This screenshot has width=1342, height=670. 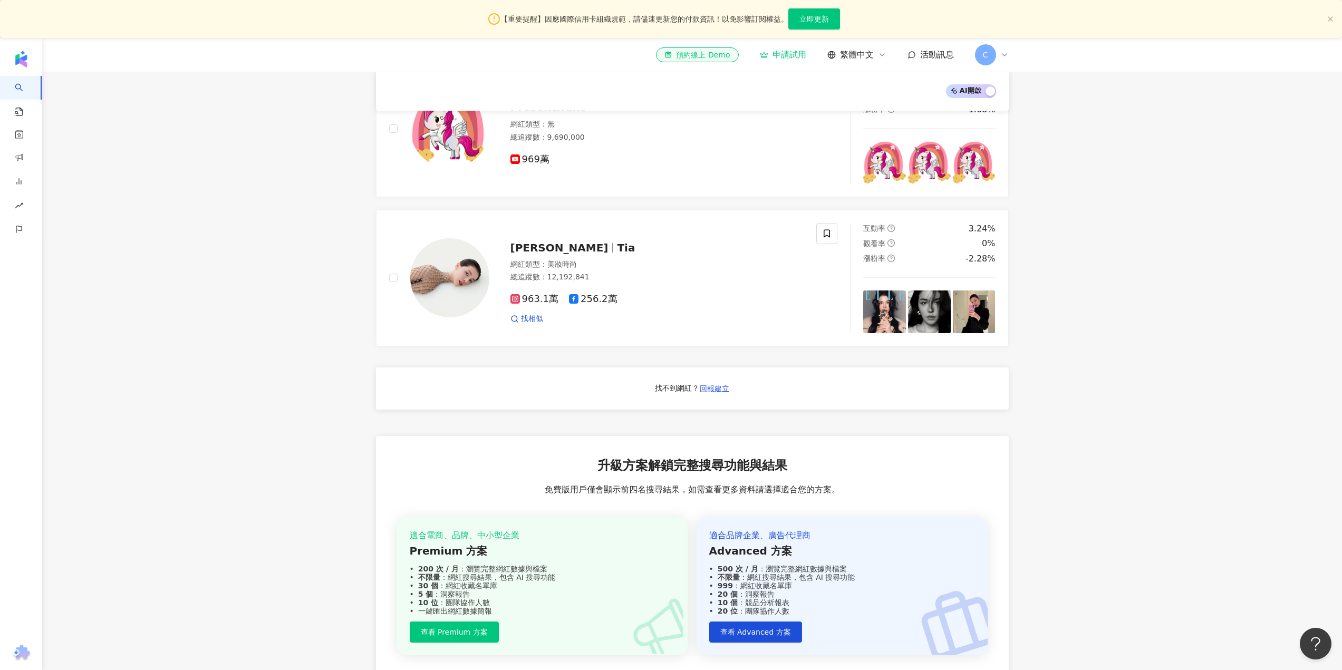 I want to click on strong: 20 個, so click(x=728, y=594).